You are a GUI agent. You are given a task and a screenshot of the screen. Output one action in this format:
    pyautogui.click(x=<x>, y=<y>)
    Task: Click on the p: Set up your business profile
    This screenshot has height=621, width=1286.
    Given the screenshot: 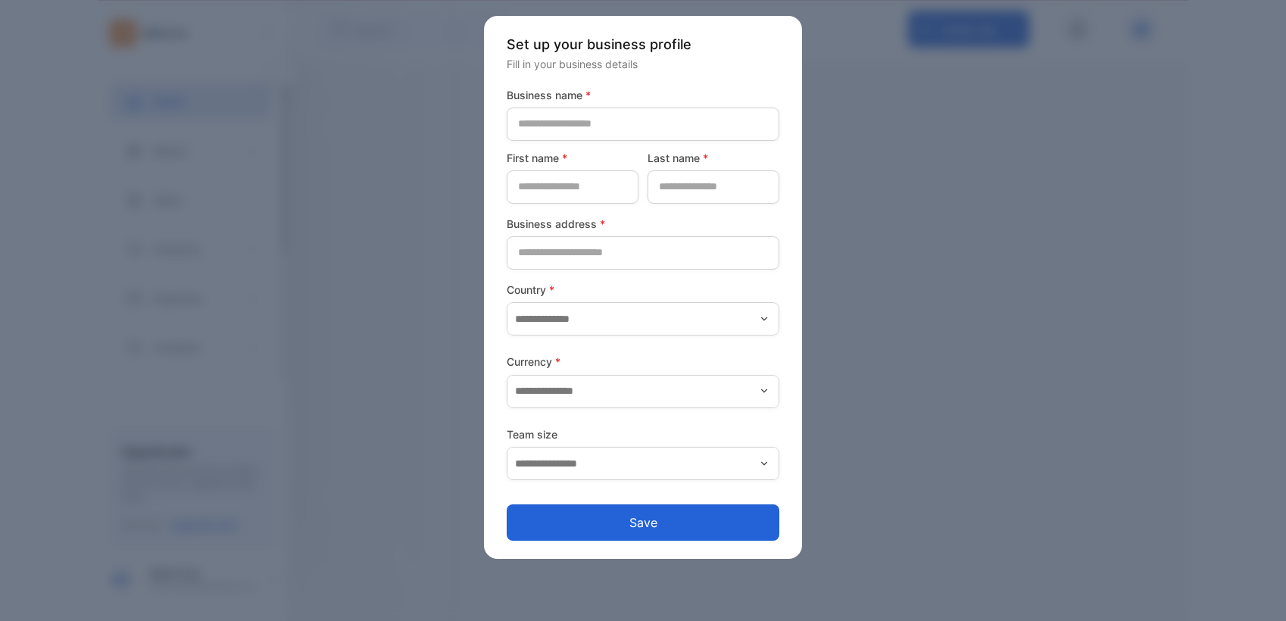 What is the action you would take?
    pyautogui.click(x=643, y=44)
    